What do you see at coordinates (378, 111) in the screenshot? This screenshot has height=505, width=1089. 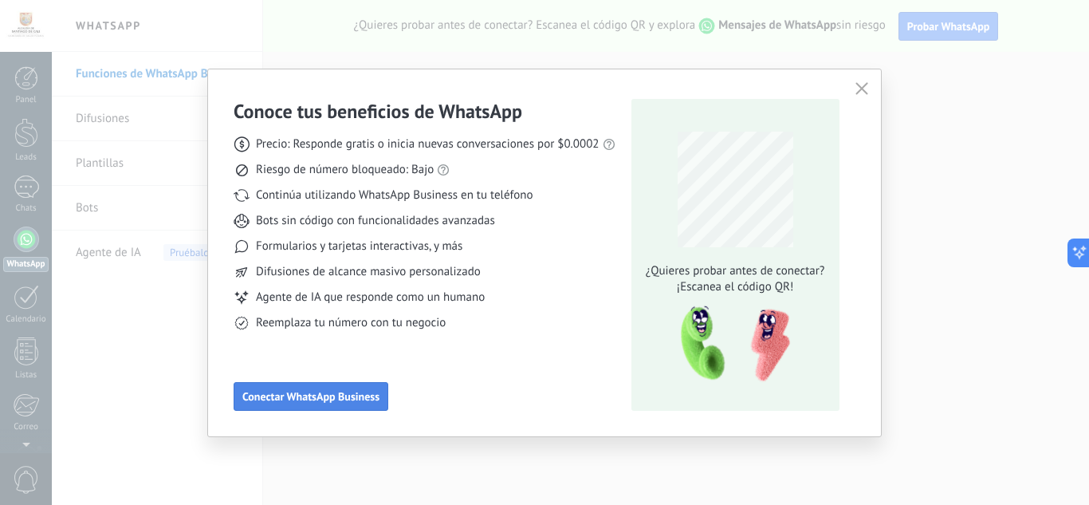 I see `h3: Conoce tus beneficios de WhatsApp` at bounding box center [378, 111].